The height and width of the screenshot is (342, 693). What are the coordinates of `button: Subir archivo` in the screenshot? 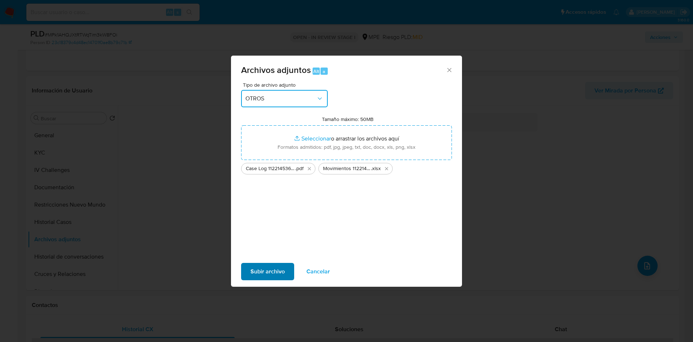 It's located at (267, 271).